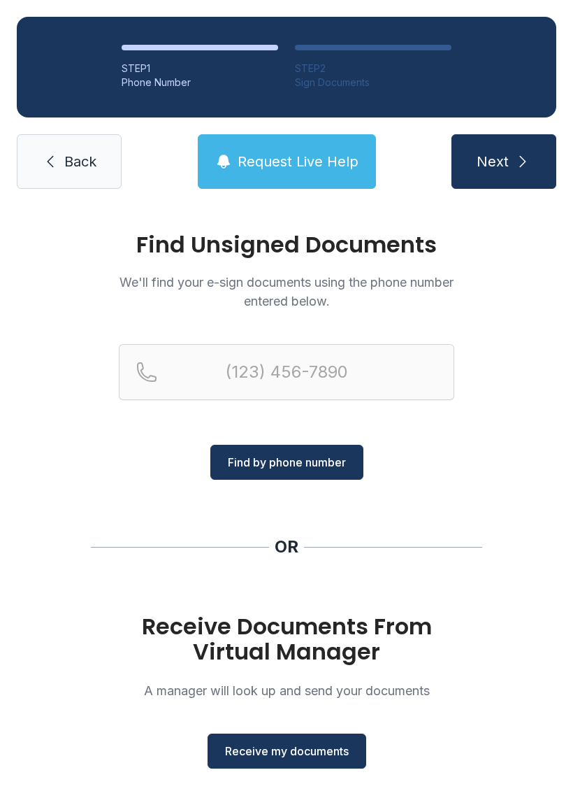  I want to click on h1: Receive Documents From Virtual Manager, so click(287, 639).